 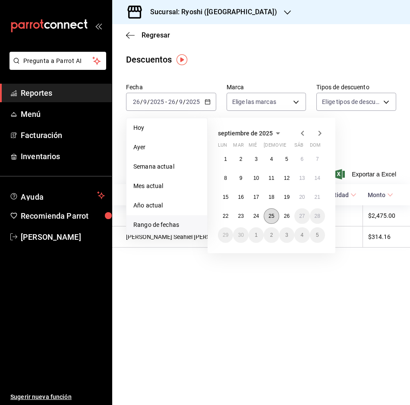 What do you see at coordinates (245, 133) in the screenshot?
I see `span: septiembre de 2025` at bounding box center [245, 133].